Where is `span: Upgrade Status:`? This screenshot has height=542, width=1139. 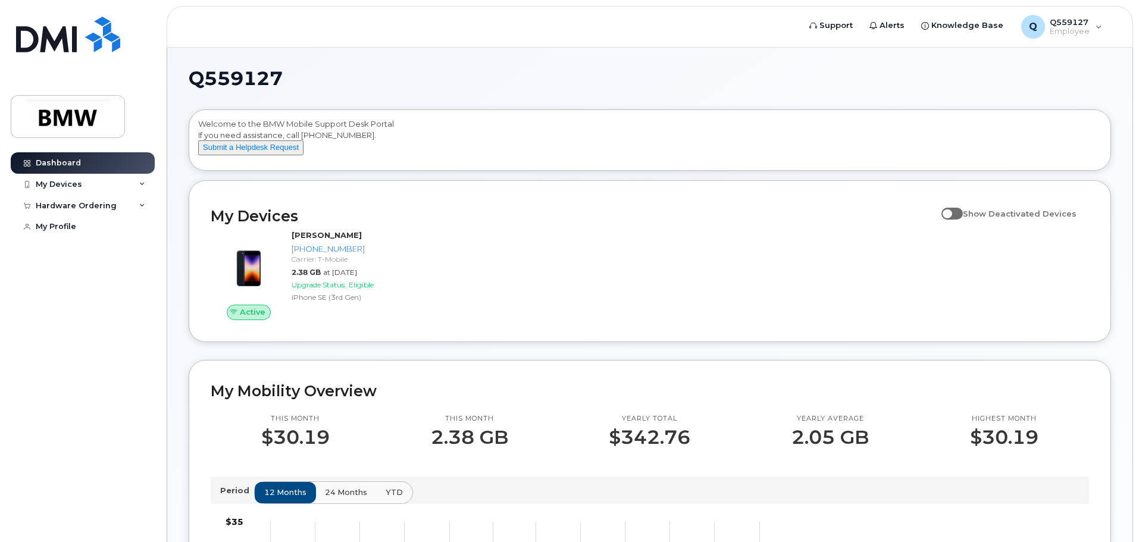
span: Upgrade Status: is located at coordinates (319, 284).